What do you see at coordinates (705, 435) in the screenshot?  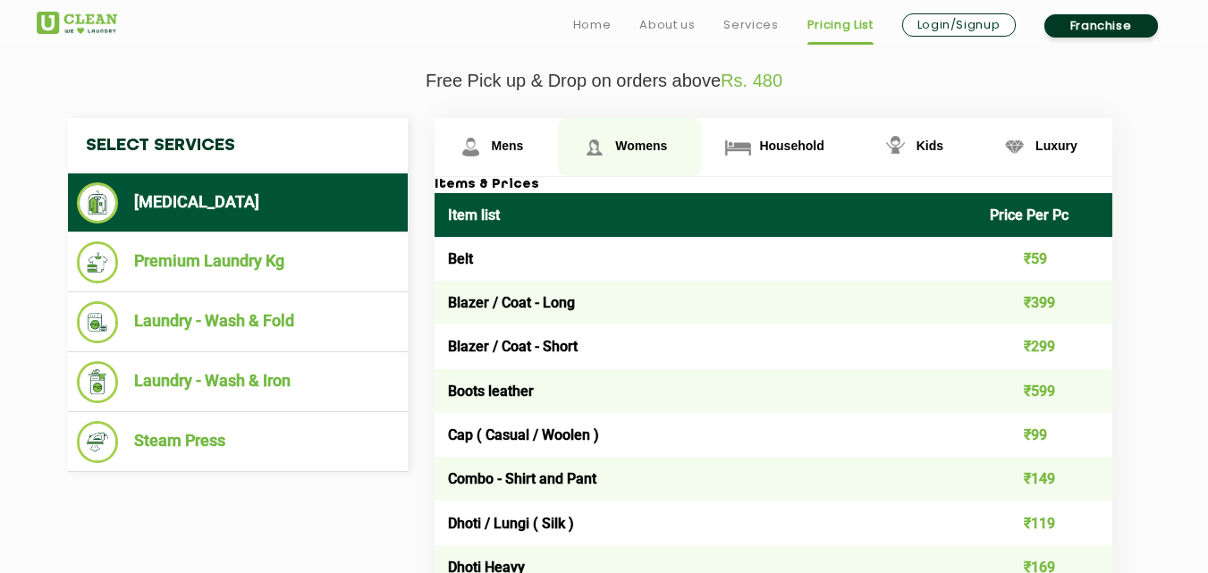 I see `td: Cap ( Casual / Woolen )` at bounding box center [705, 435].